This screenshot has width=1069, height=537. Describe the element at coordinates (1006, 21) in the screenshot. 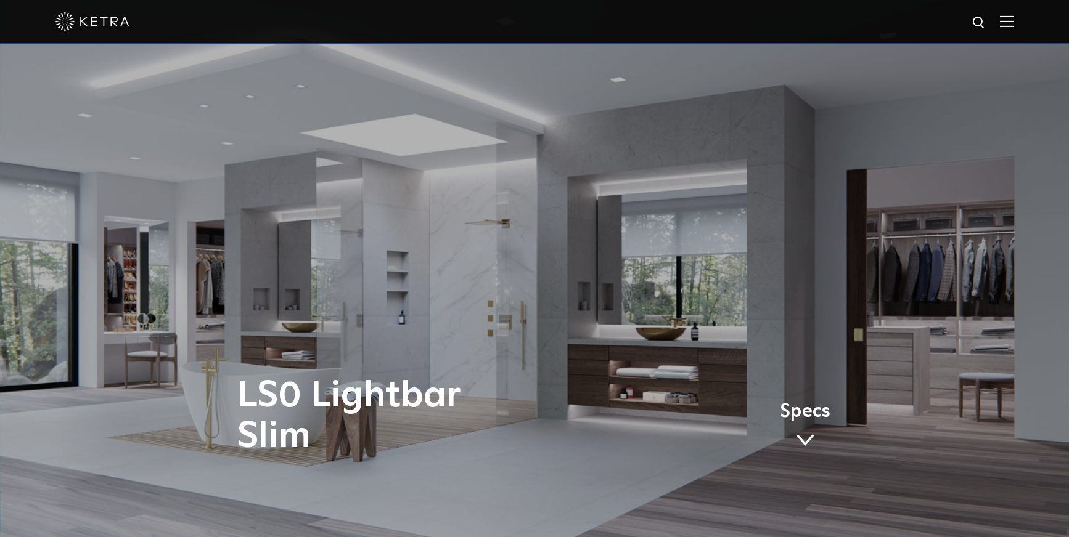

I see `img: Hamburger%20Nav.svg` at that location.